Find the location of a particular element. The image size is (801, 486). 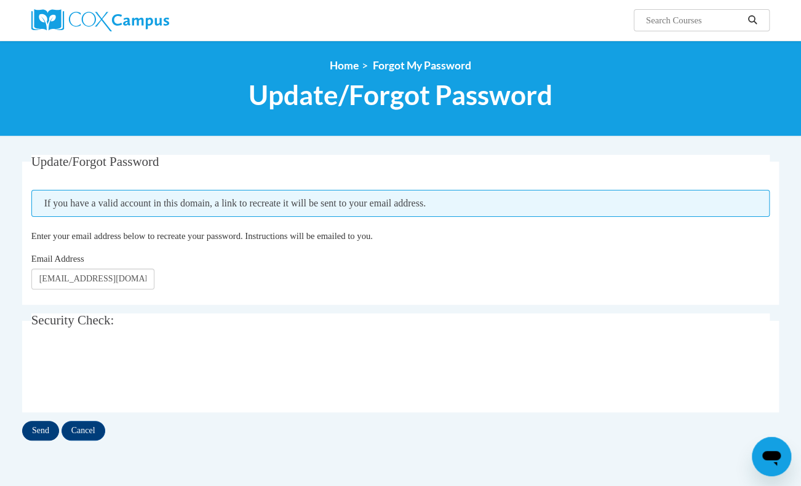

span: If you have a valid account in this domain, a link to recreate it will be sent to your email addr... is located at coordinates (400, 204).